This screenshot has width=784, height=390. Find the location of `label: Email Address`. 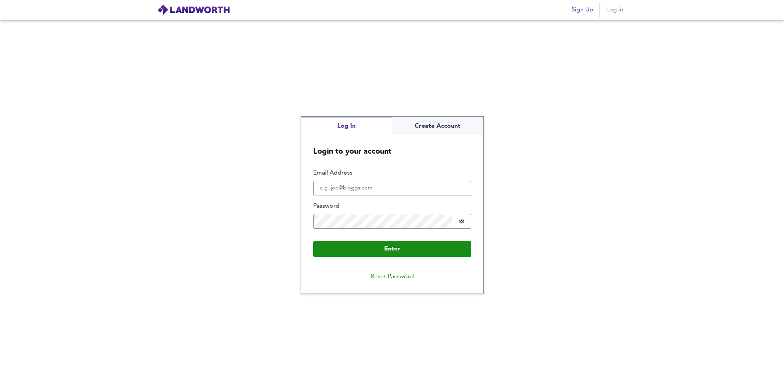

label: Email Address is located at coordinates (392, 173).